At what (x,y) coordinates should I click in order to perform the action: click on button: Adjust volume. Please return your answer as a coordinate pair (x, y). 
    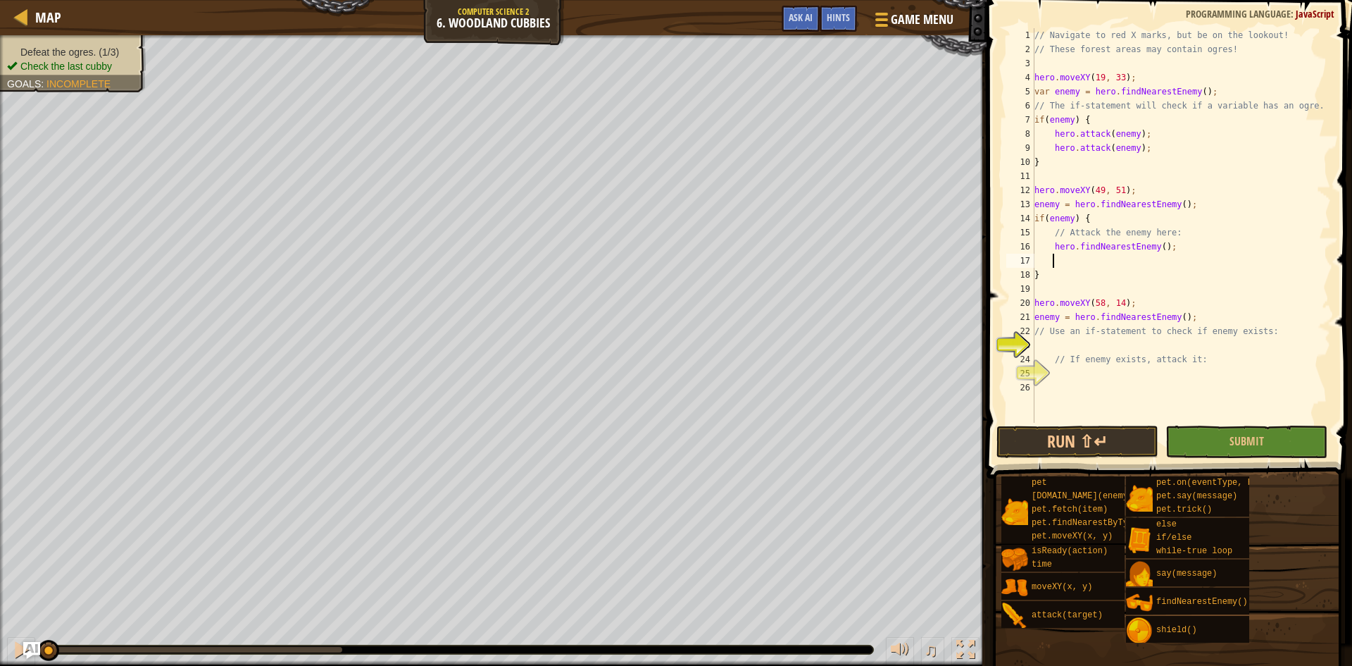
    Looking at the image, I should click on (900, 651).